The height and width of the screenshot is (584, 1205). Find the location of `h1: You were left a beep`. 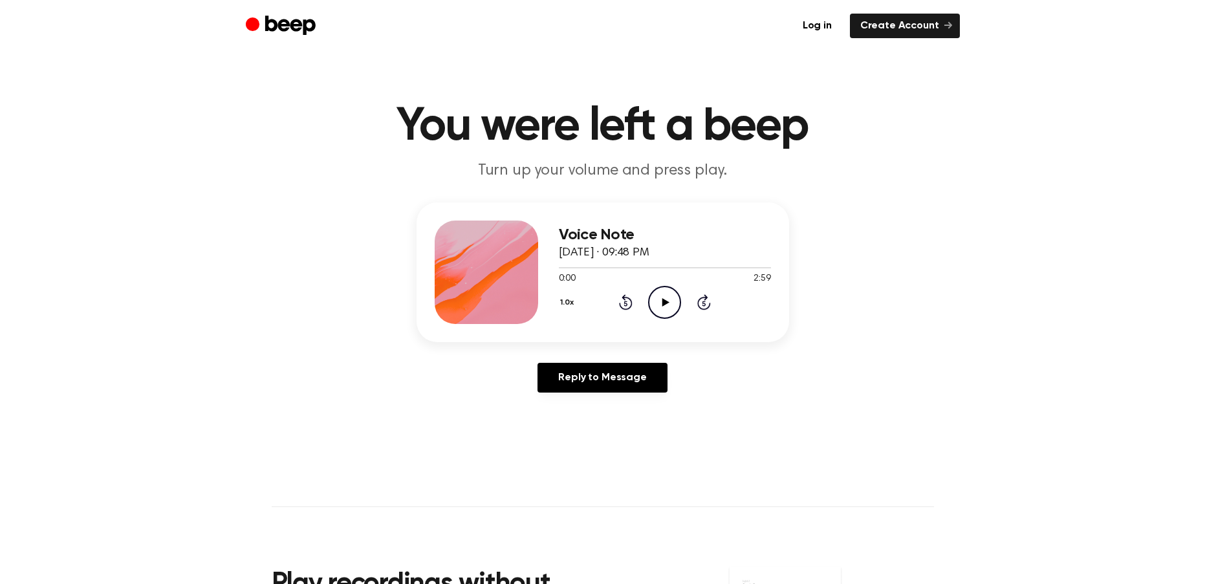

h1: You were left a beep is located at coordinates (603, 127).